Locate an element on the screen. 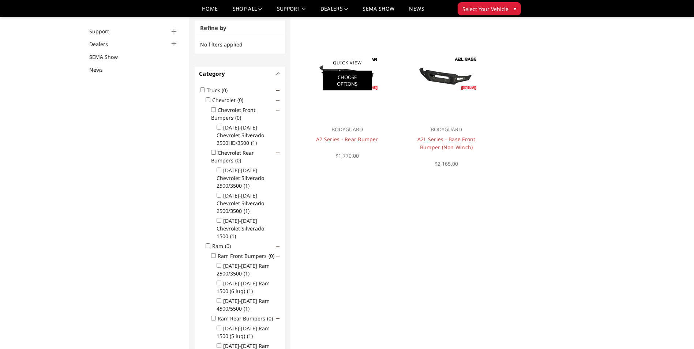 The width and height of the screenshot is (694, 349). span: $1,770.00 is located at coordinates (347, 155).